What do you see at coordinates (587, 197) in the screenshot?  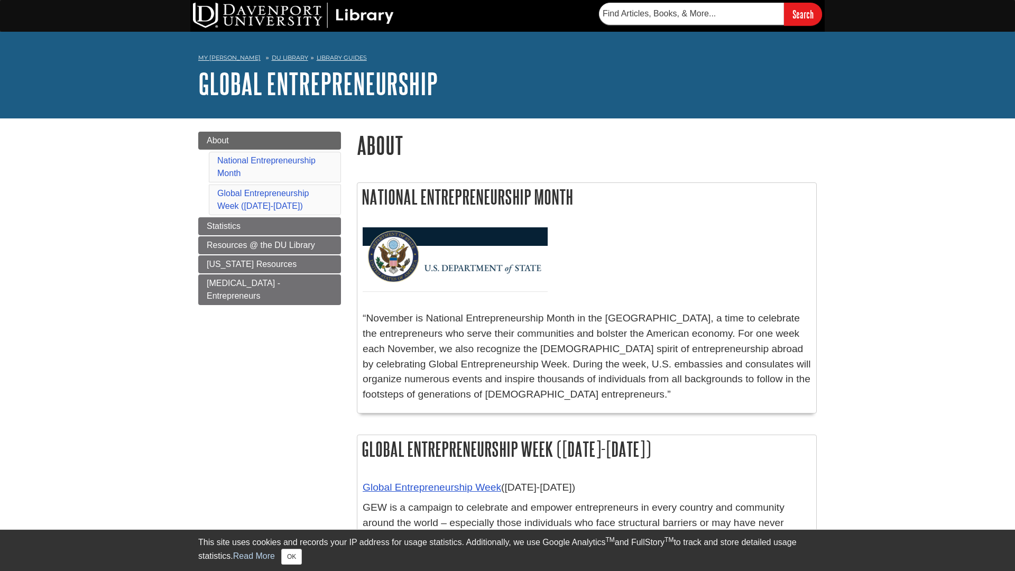 I see `h2: National Entrepreneurship Month` at bounding box center [587, 197].